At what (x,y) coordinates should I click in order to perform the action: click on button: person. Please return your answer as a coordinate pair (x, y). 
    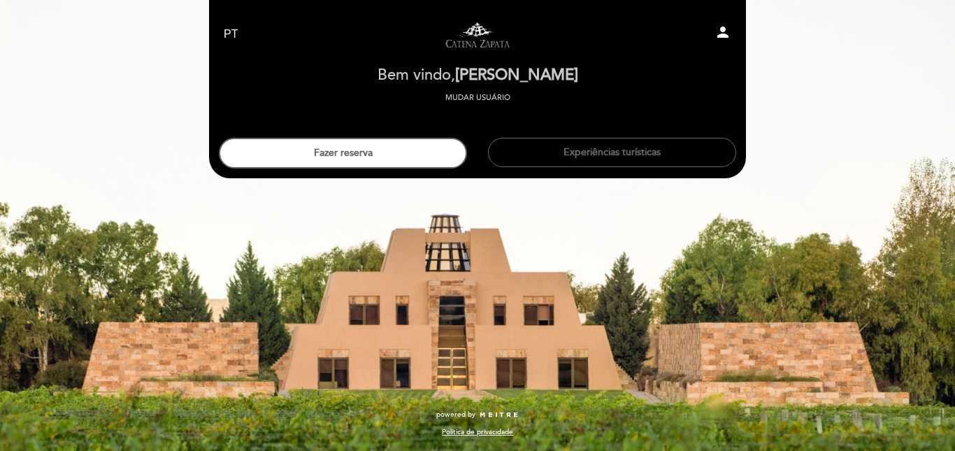
    Looking at the image, I should click on (723, 34).